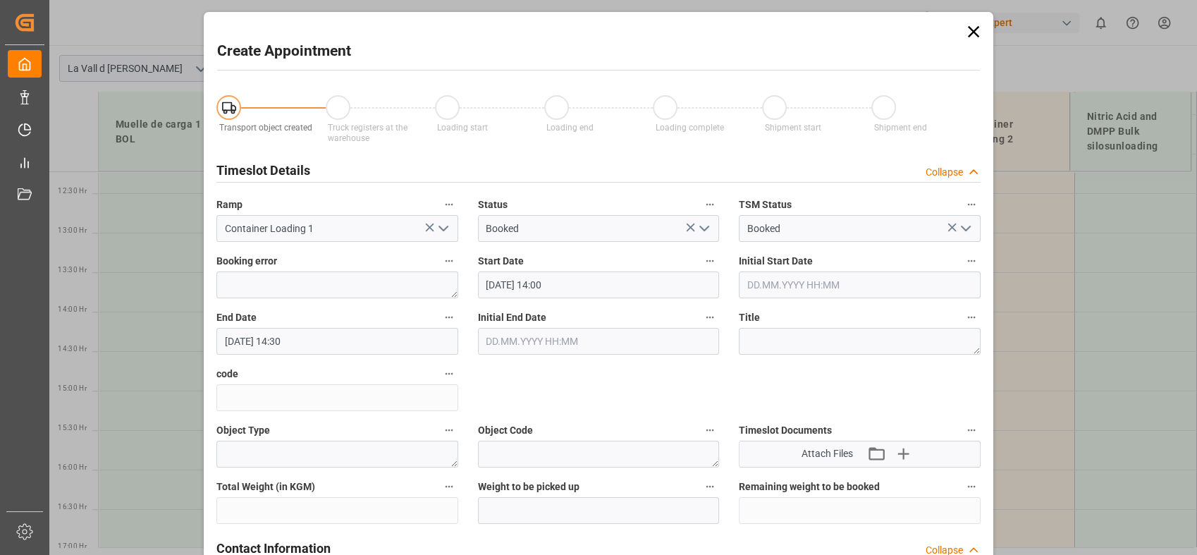  Describe the element at coordinates (367, 133) in the screenshot. I see `span: Truck registers at the warehouse` at that location.